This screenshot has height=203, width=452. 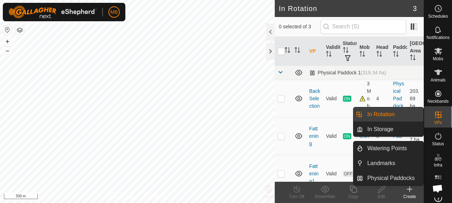 What do you see at coordinates (387, 148) in the screenshot?
I see `span: Watering Points` at bounding box center [387, 148].